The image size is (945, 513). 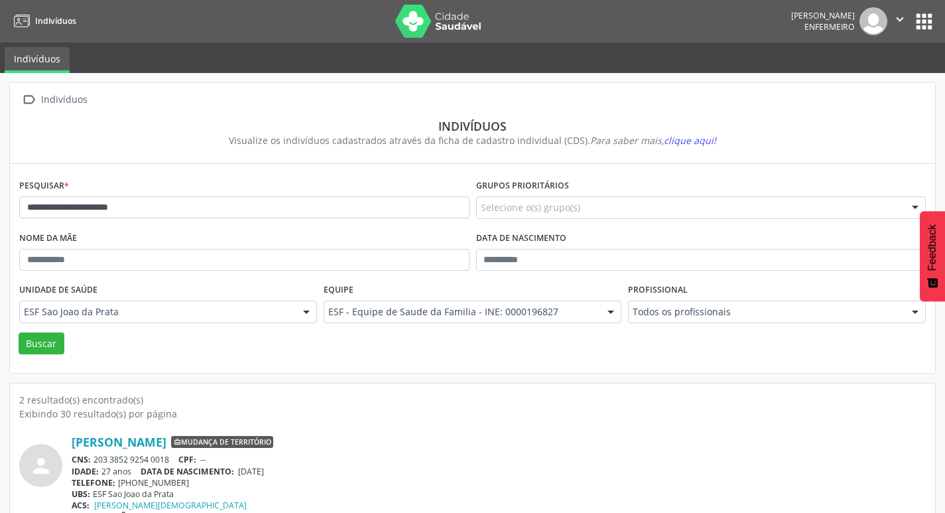 What do you see at coordinates (472, 140) in the screenshot?
I see `div: Visualize os indivíduos cadastrados através da ficha de cadastro individual (CDS).` at bounding box center [472, 140].